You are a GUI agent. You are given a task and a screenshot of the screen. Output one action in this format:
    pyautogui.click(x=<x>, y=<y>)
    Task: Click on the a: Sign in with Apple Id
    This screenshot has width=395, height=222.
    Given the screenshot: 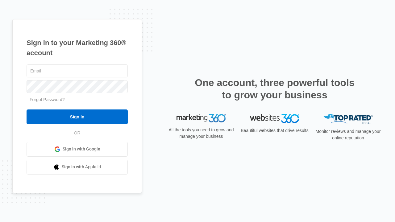 What is the action you would take?
    pyautogui.click(x=77, y=167)
    